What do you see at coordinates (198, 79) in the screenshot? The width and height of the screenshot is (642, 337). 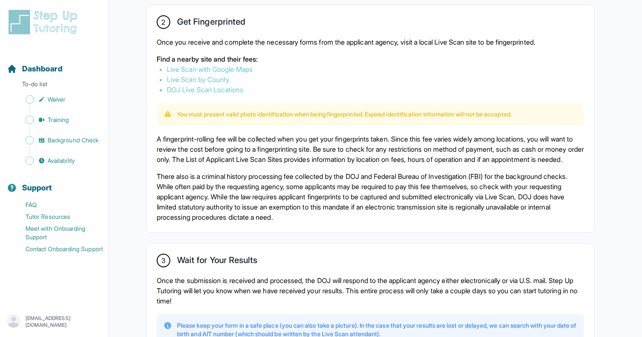 I see `a: Live Scan by County` at bounding box center [198, 79].